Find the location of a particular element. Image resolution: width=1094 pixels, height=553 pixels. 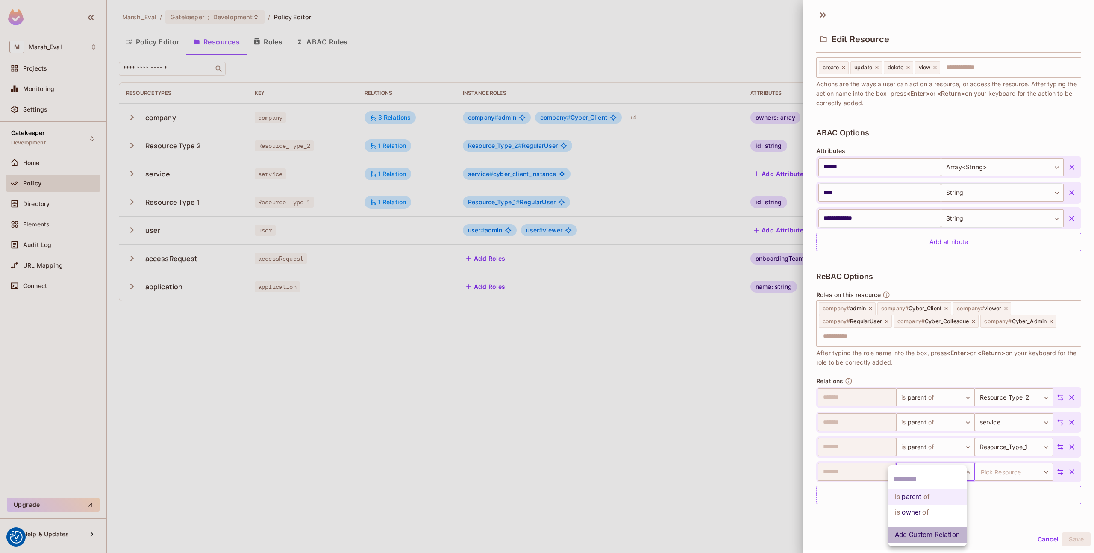

li: parent is located at coordinates (927, 497).